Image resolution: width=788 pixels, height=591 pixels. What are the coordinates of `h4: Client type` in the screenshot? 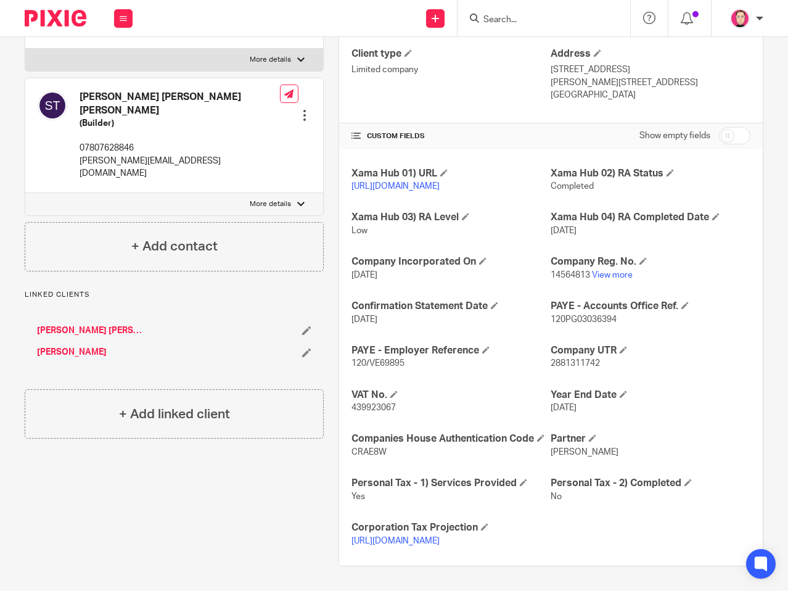 It's located at (452, 54).